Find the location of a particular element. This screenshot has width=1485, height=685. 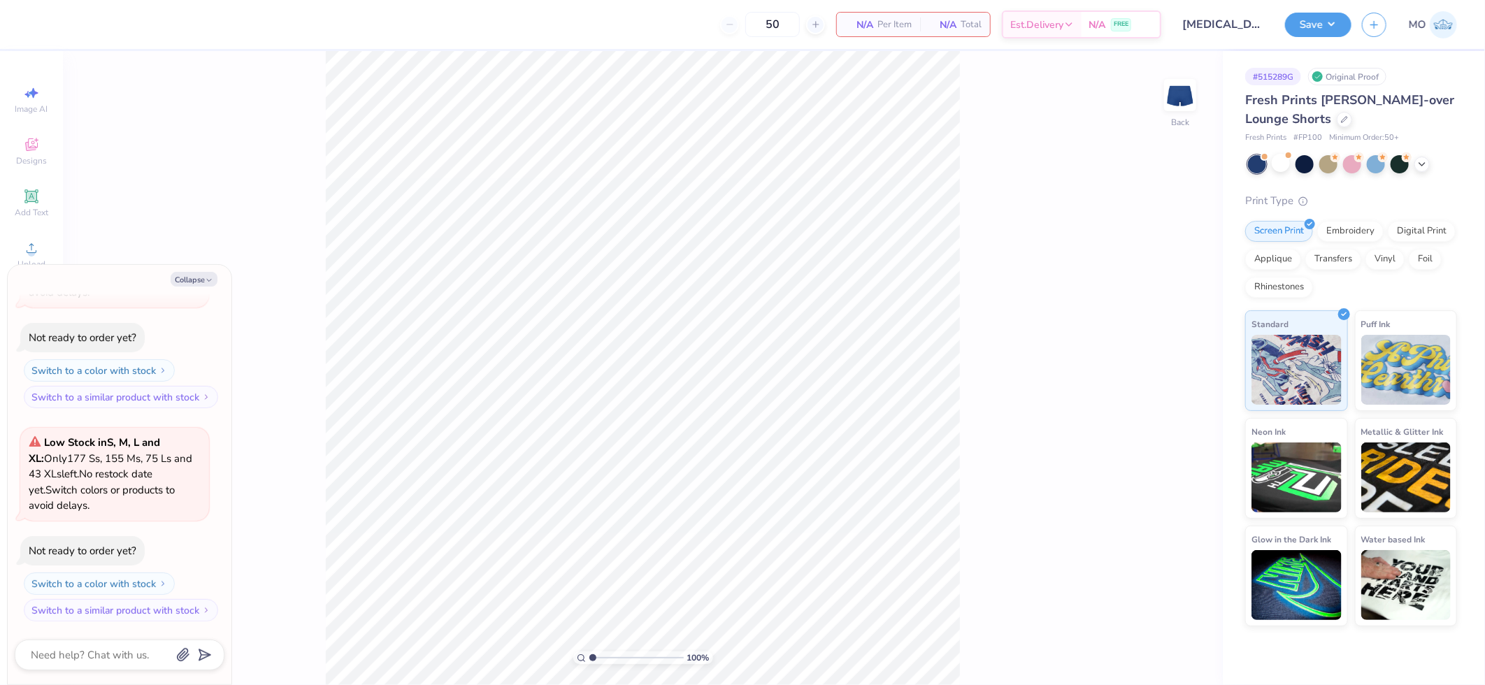

span: Standard is located at coordinates (1270, 324).